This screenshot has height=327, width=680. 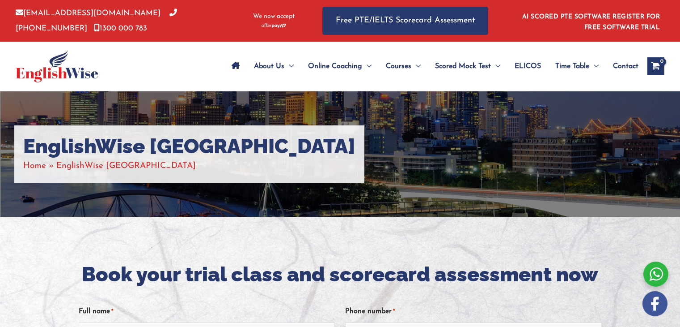 I want to click on a: Online CoachingMenu Toggle, so click(x=340, y=66).